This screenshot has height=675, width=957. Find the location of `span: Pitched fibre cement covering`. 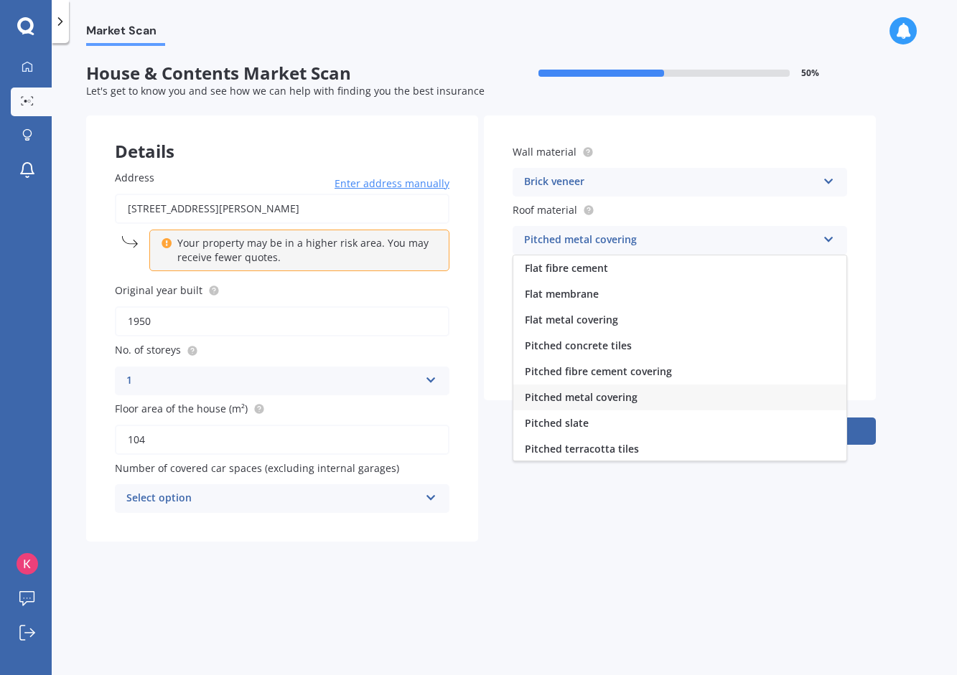

span: Pitched fibre cement covering is located at coordinates (598, 371).